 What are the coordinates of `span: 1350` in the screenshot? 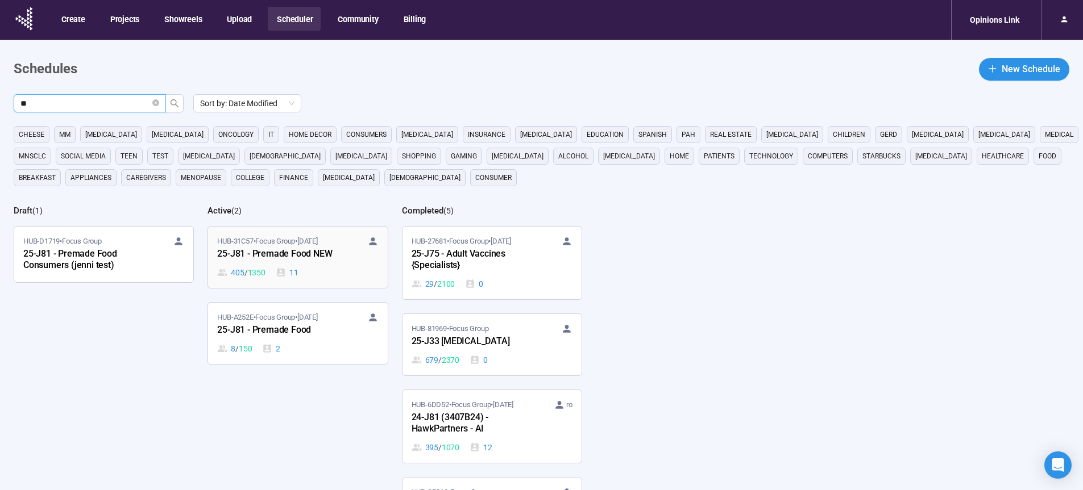 It's located at (256, 273).